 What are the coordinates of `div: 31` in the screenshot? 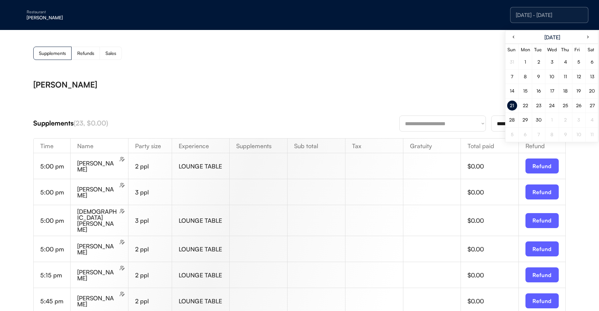 It's located at (512, 62).